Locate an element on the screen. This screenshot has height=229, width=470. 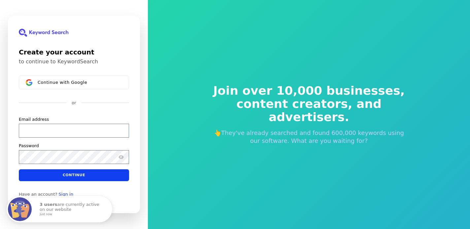
img: Fomo is located at coordinates (20, 209).